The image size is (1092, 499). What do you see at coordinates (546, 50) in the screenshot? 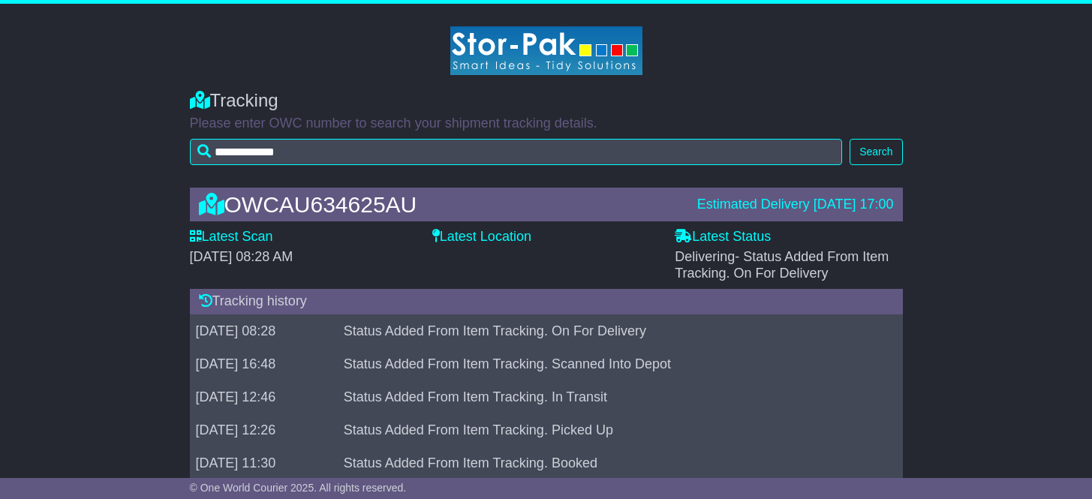
I see `img: GetCustomerLogo` at bounding box center [546, 50].